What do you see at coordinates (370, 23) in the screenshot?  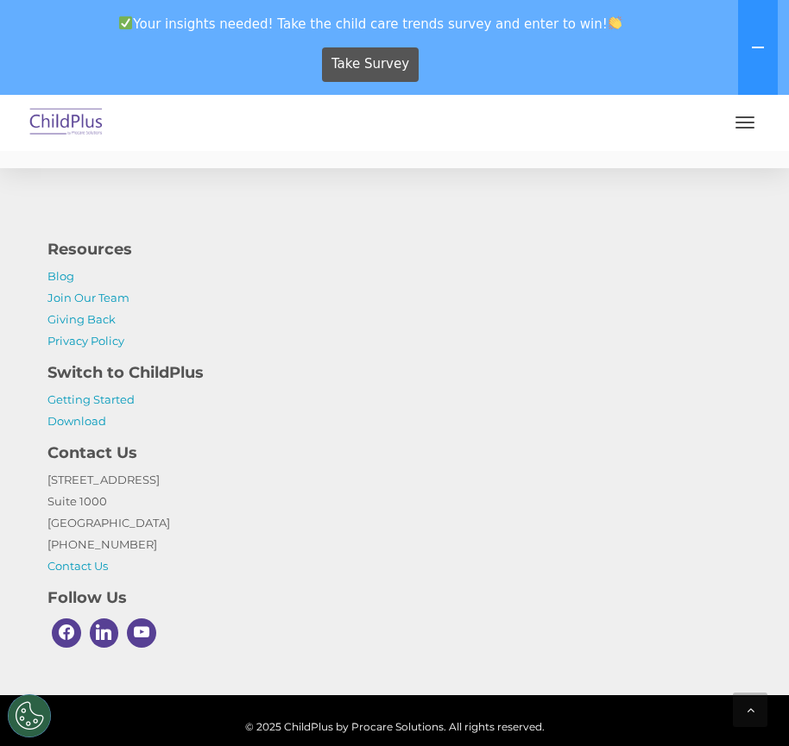 I see `span: Your insights needed! Take the child care trends survey and enter to win!` at bounding box center [370, 23].